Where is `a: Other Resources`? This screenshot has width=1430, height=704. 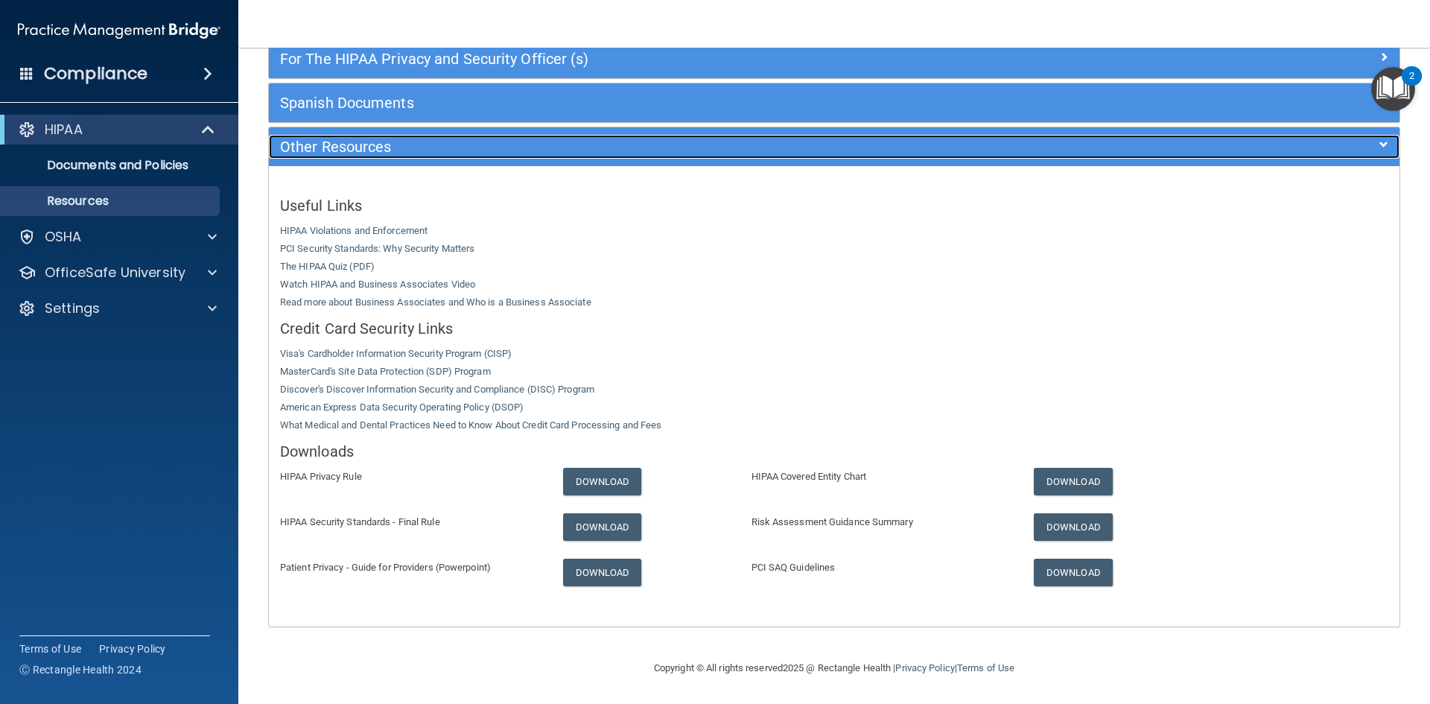 a: Other Resources is located at coordinates (834, 147).